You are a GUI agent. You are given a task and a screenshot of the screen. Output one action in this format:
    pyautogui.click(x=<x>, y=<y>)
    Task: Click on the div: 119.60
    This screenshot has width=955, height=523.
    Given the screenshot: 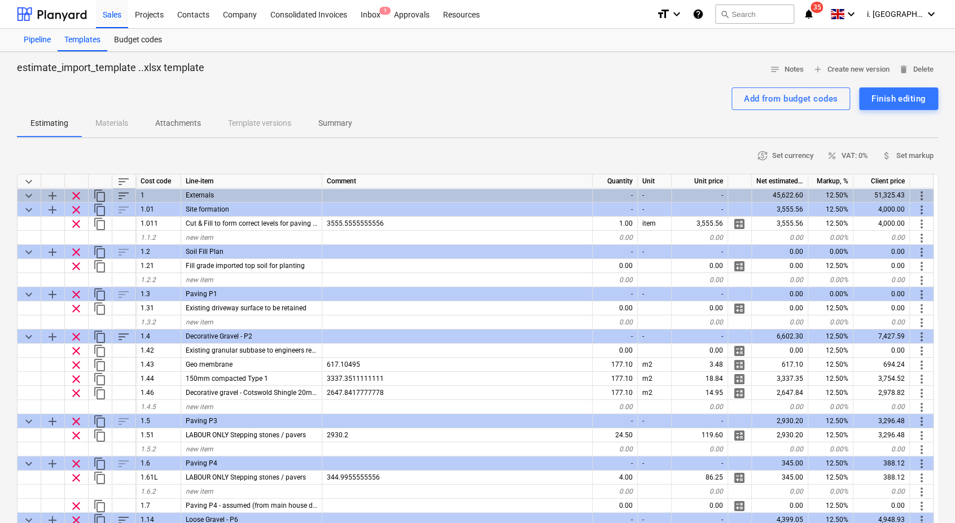 What is the action you would take?
    pyautogui.click(x=700, y=435)
    